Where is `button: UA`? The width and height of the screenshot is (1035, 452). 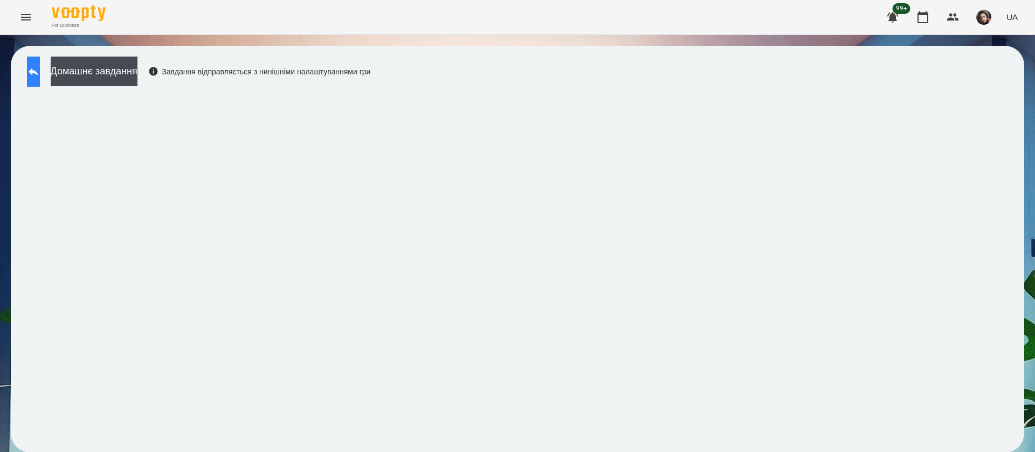 button: UA is located at coordinates (1011, 17).